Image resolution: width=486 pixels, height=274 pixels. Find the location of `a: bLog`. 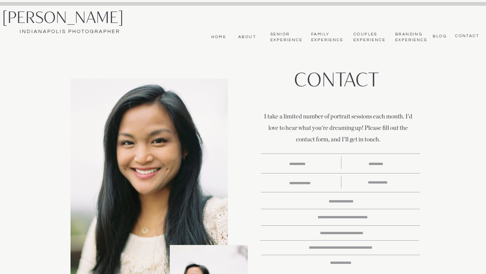

a: bLog is located at coordinates (439, 36).